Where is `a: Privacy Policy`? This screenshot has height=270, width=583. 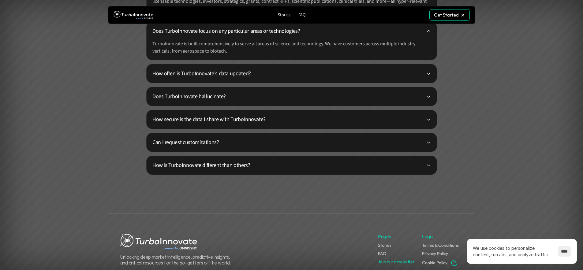
a: Privacy Policy is located at coordinates (435, 254).